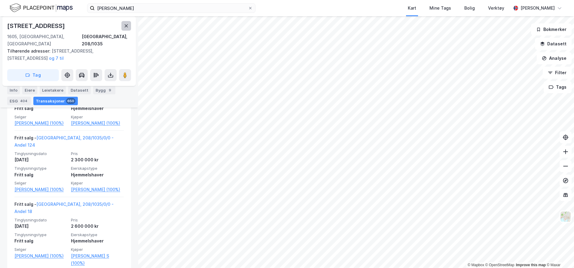  I want to click on div: ESG, so click(19, 101).